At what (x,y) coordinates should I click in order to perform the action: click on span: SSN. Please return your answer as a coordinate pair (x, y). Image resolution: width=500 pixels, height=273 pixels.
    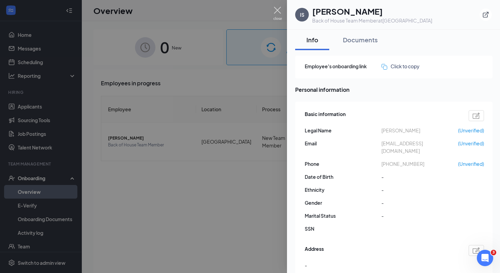
    Looking at the image, I should click on (343, 228).